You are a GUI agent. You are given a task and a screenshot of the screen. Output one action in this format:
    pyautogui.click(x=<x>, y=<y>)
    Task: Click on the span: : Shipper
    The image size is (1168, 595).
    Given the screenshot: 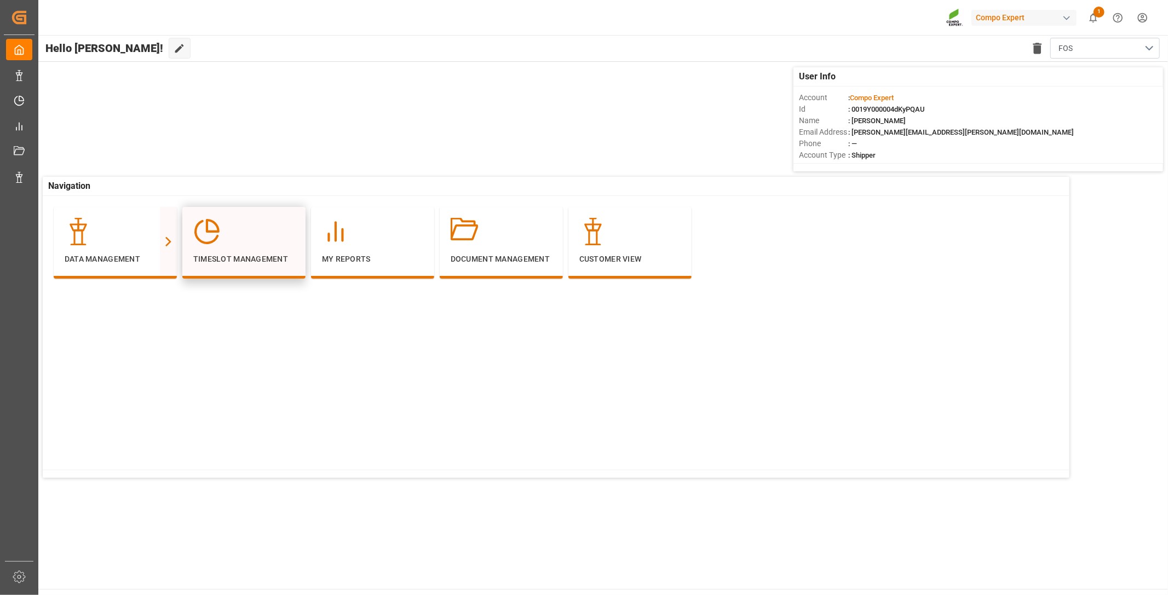 What is the action you would take?
    pyautogui.click(x=862, y=155)
    